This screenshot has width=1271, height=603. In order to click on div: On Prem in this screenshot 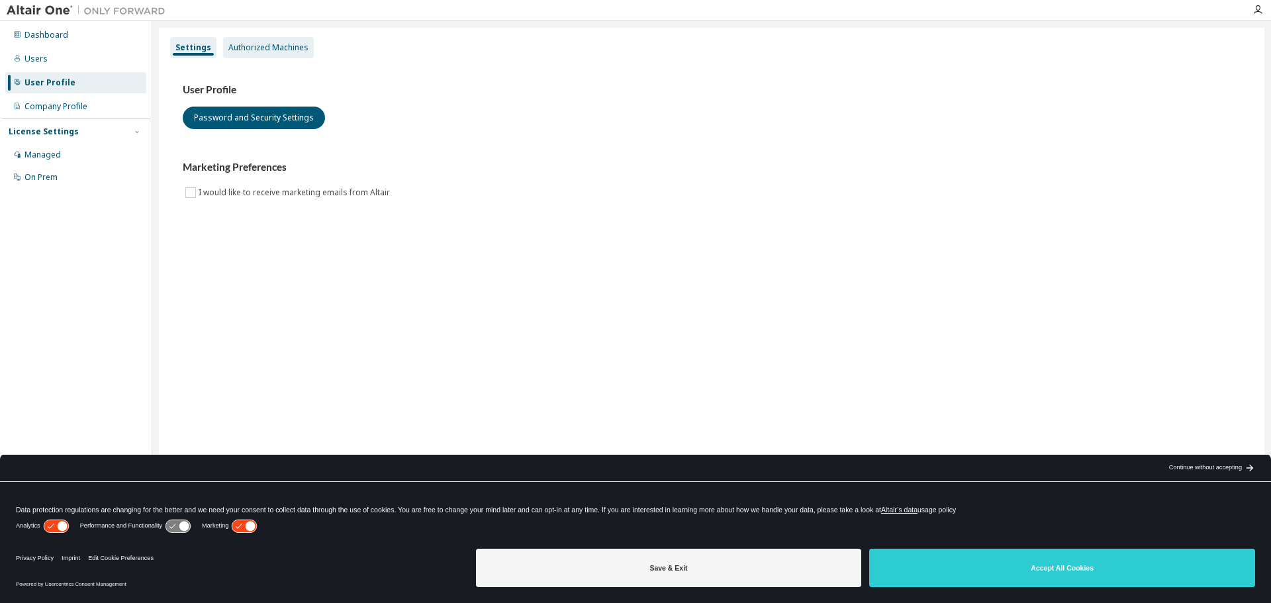, I will do `click(41, 177)`.